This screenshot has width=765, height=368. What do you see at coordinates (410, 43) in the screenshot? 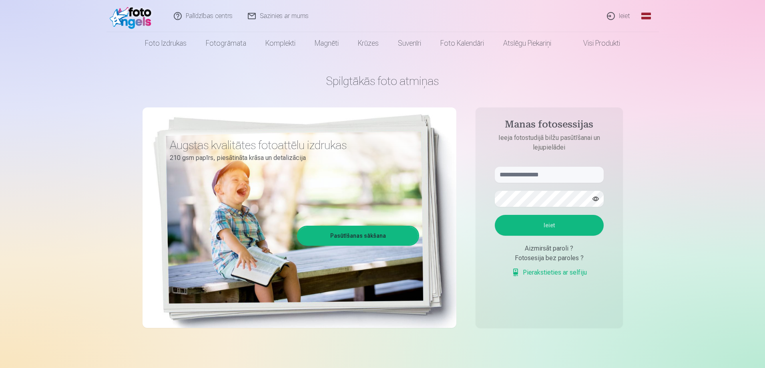
I see `a: Suvenīri` at bounding box center [410, 43].